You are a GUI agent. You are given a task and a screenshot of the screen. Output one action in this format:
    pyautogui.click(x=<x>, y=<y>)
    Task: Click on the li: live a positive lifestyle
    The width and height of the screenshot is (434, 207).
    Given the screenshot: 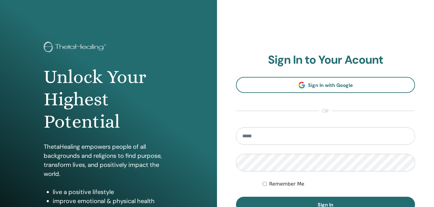 What is the action you would take?
    pyautogui.click(x=113, y=192)
    